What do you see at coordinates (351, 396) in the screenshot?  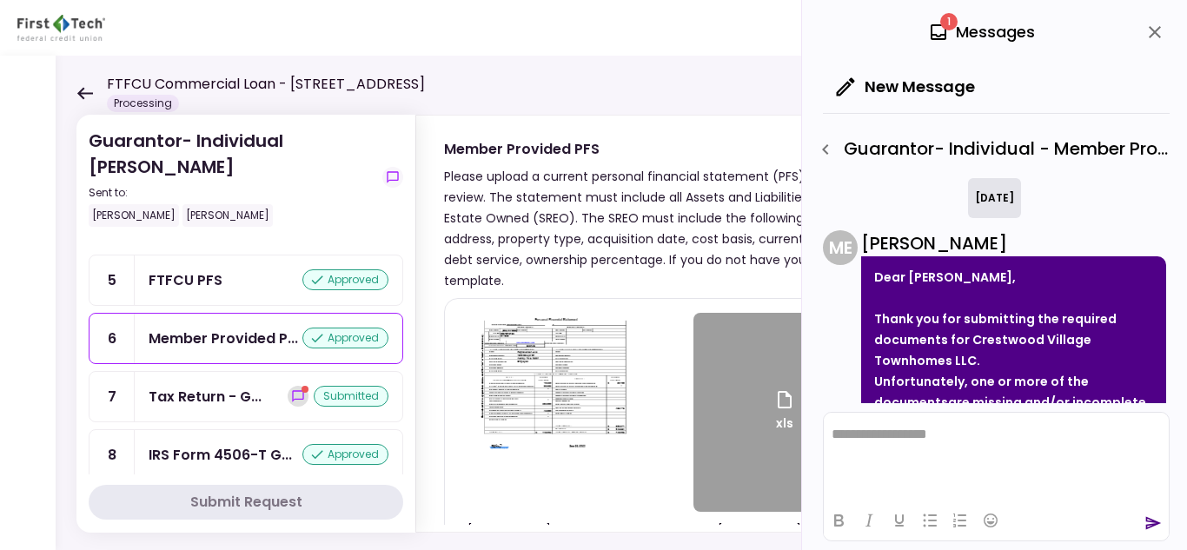 I see `div: submitted` at bounding box center [351, 396].